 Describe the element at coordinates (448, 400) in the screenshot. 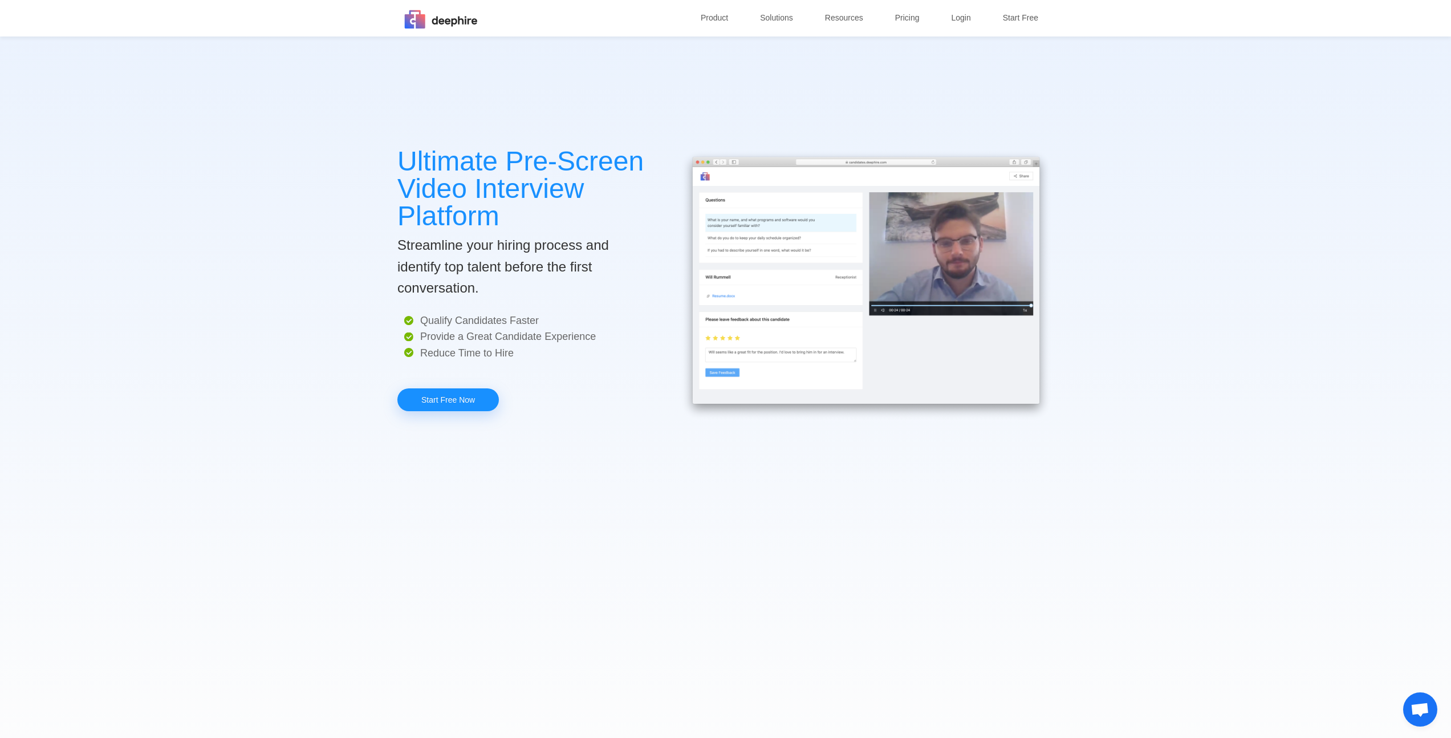

I see `a: Start Free Now` at that location.